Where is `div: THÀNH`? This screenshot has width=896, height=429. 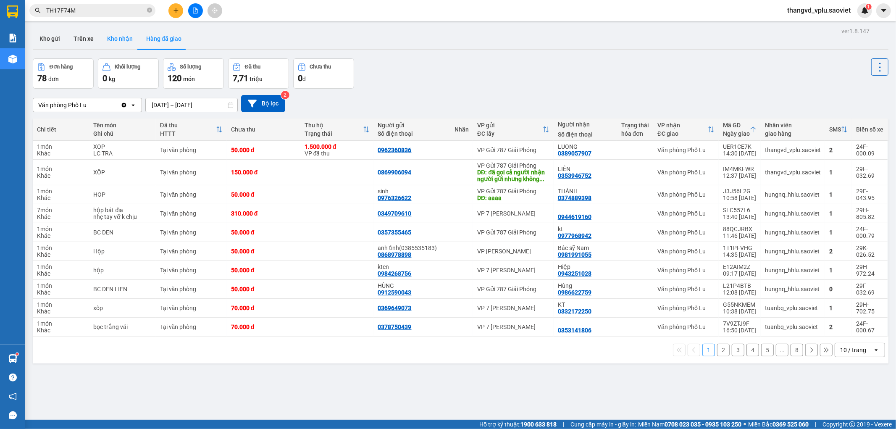 div: THÀNH is located at coordinates (585, 191).